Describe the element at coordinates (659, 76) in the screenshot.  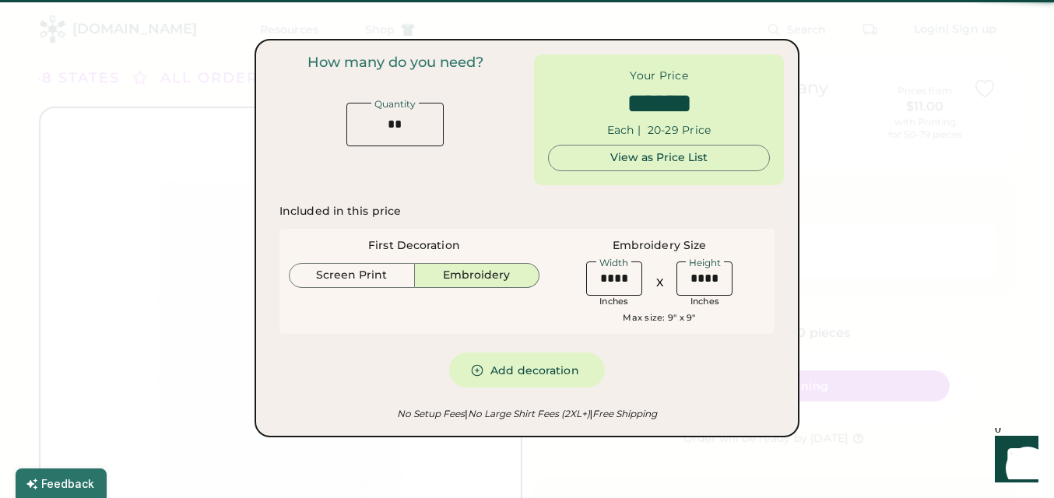
I see `div: Your Price` at that location.